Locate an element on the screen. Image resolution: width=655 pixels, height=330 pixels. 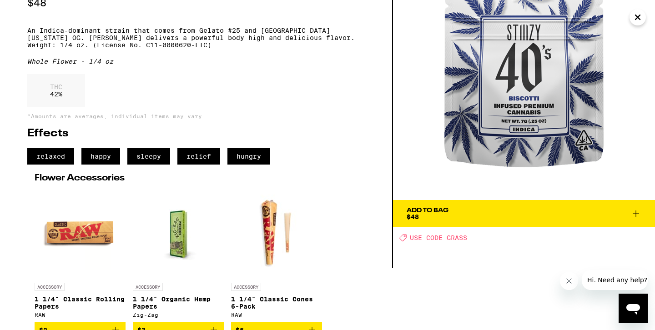
img: RAW - 1 1/4" Classic Cones 6-Pack is located at coordinates (276, 233).